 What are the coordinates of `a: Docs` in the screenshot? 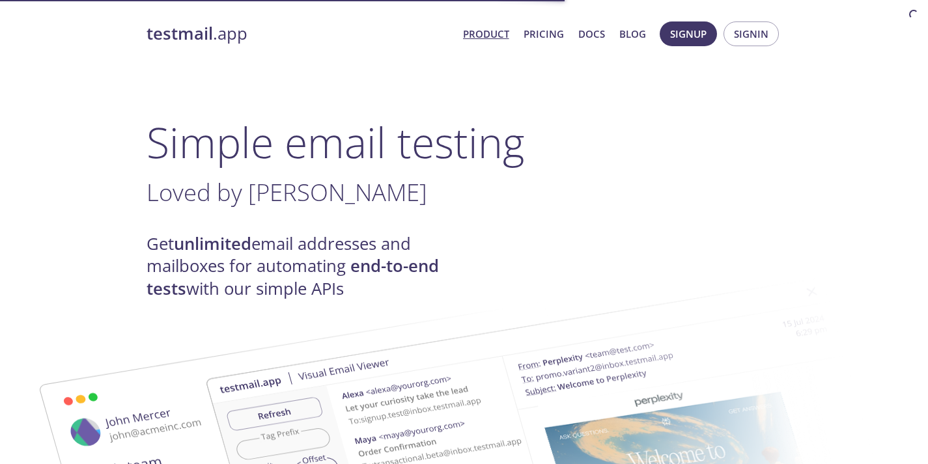 It's located at (591, 34).